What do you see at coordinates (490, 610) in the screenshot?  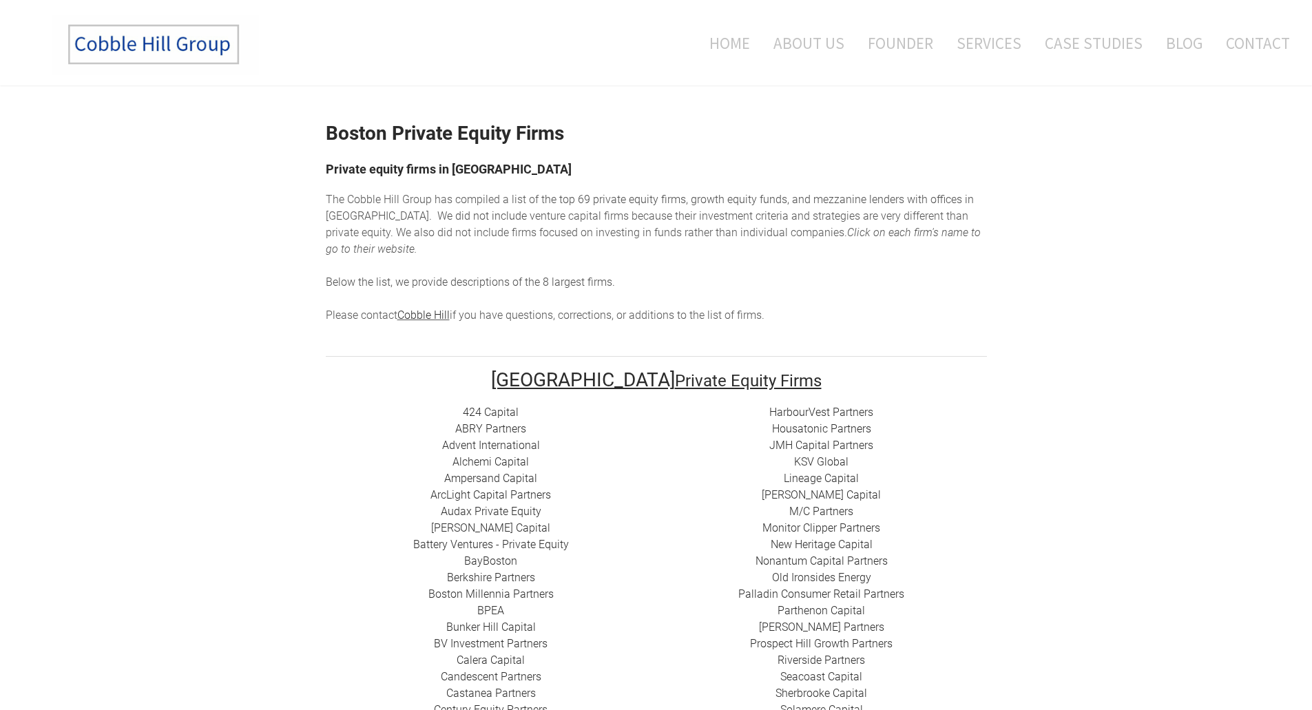 I see `a: BPEA` at bounding box center [490, 610].